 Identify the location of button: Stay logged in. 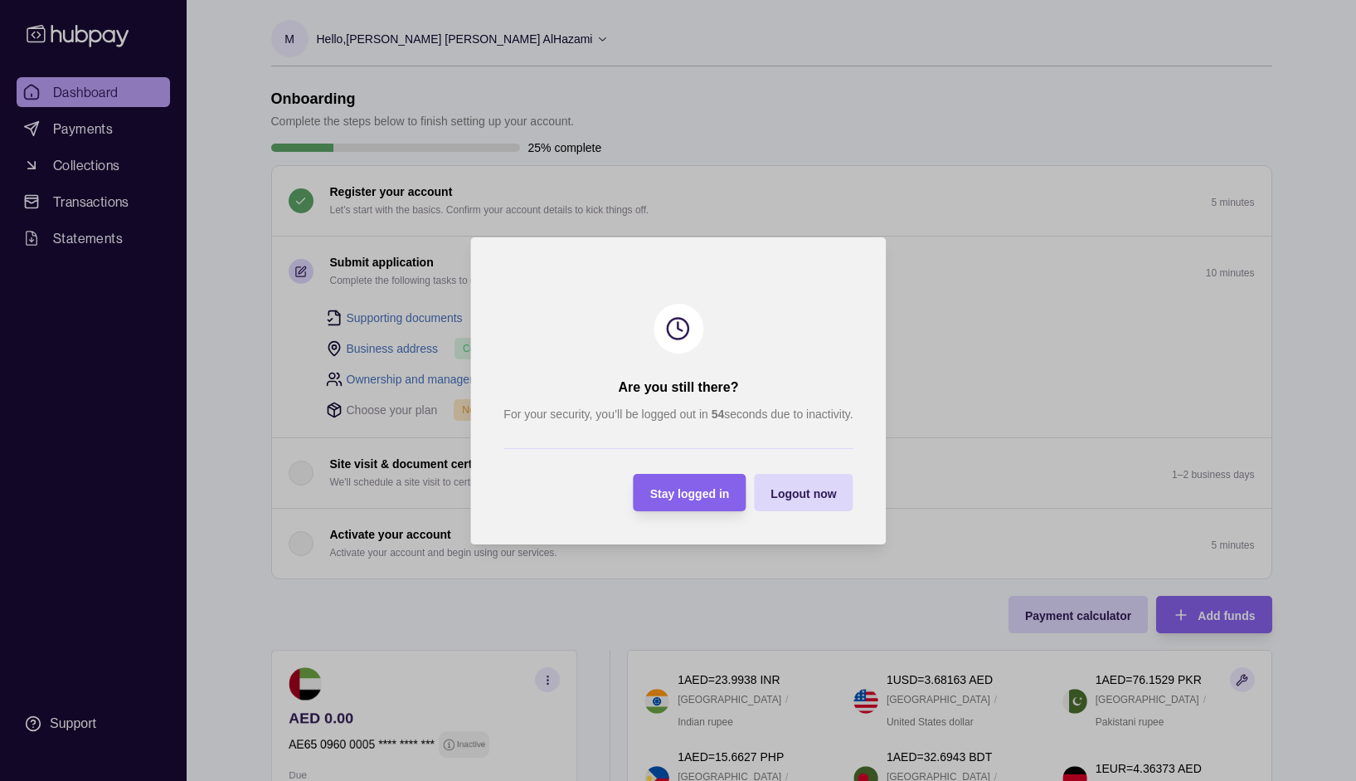
(689, 492).